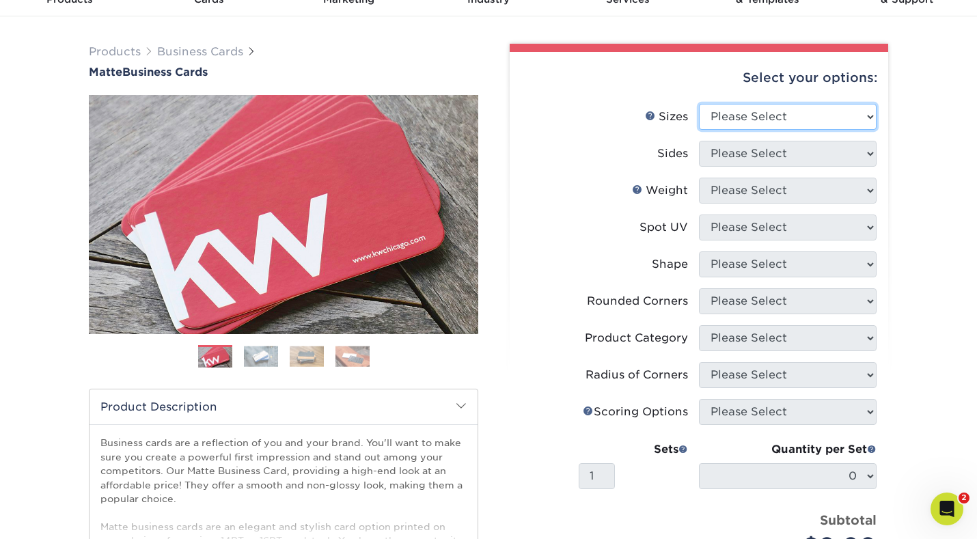 The width and height of the screenshot is (977, 539). Describe the element at coordinates (307, 356) in the screenshot. I see `img: Business Cards 03` at that location.